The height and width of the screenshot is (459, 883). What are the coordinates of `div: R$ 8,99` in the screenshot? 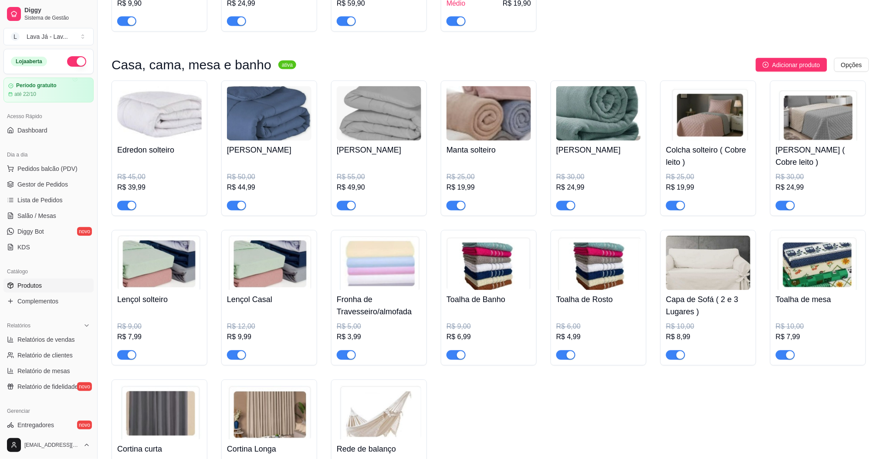 It's located at (708, 337).